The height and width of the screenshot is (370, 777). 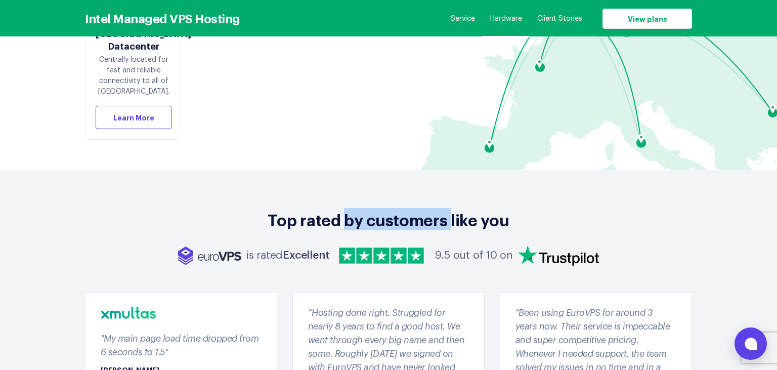 I want to click on a: Client Stories, so click(x=559, y=19).